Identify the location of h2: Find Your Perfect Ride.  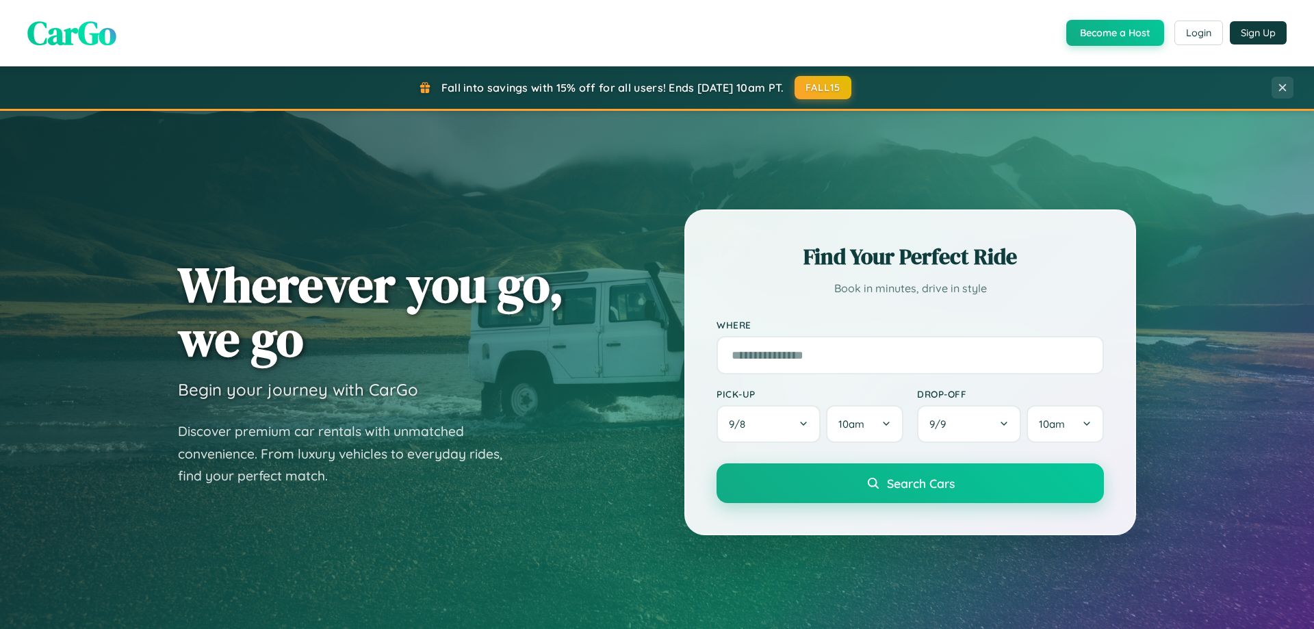
(910, 257).